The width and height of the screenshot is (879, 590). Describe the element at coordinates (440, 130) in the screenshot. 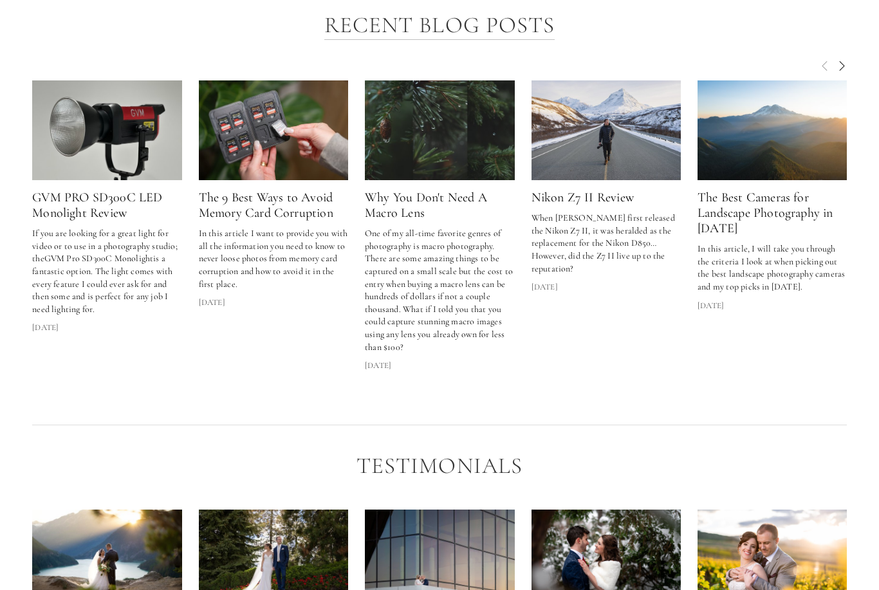

I see `img: Why You Don't Need A Macro Lens` at that location.